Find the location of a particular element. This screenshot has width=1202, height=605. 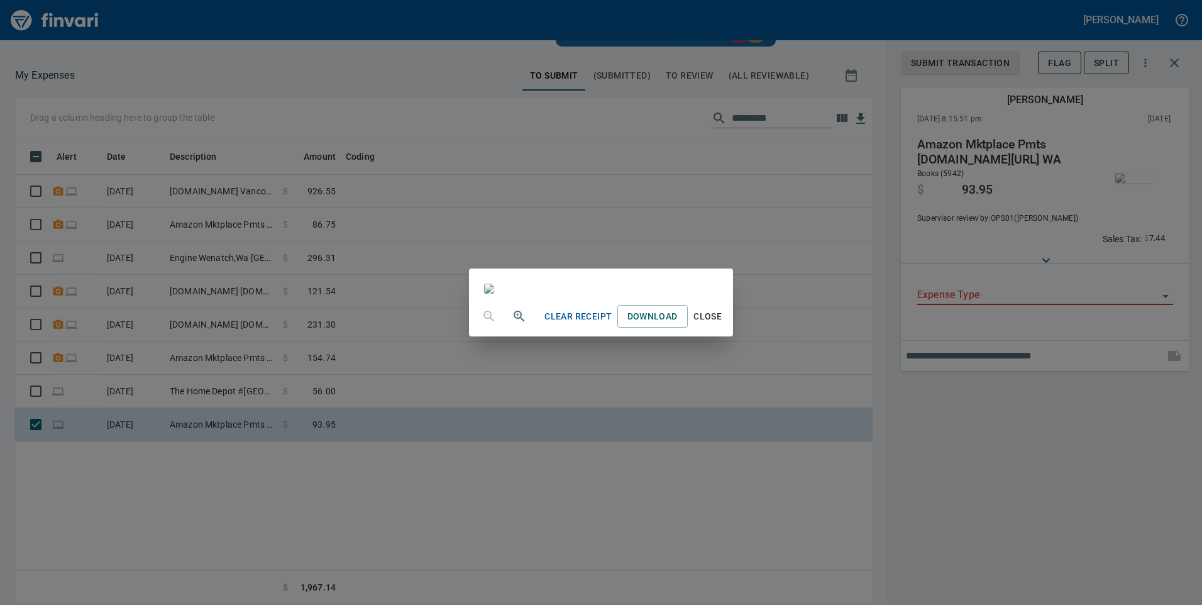

img: receipts%2Ftapani%2F2025-09-22%2FdDaZX8JUyyeI0KH0W5cbBD8H2fn2__zHEGwmpGK8dan15VhxxQ_1.jpg is located at coordinates (489, 288).